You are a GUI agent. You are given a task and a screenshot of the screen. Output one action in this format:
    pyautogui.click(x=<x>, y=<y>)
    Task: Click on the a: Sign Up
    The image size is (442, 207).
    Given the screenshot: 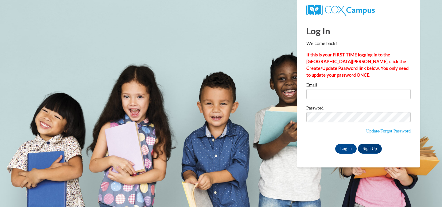 What is the action you would take?
    pyautogui.click(x=370, y=149)
    